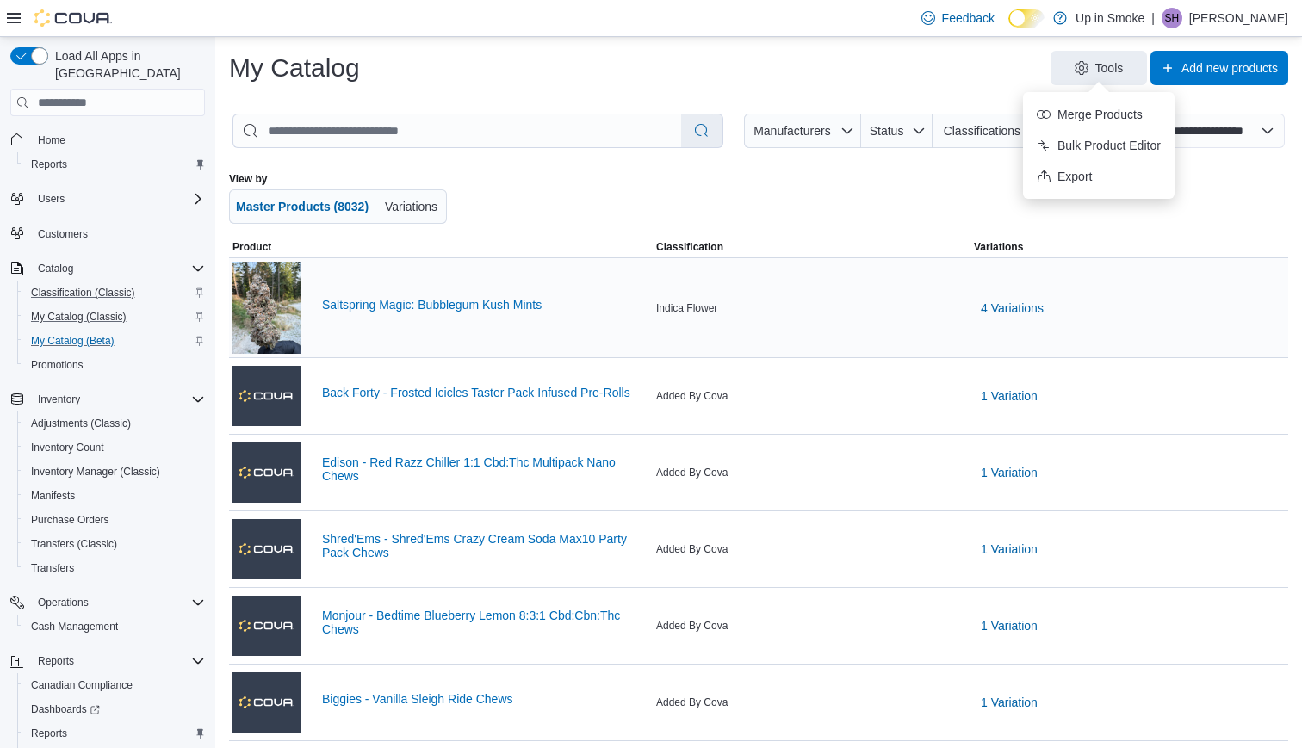 This screenshot has width=1302, height=748. What do you see at coordinates (1109, 68) in the screenshot?
I see `span: Tools` at bounding box center [1109, 68].